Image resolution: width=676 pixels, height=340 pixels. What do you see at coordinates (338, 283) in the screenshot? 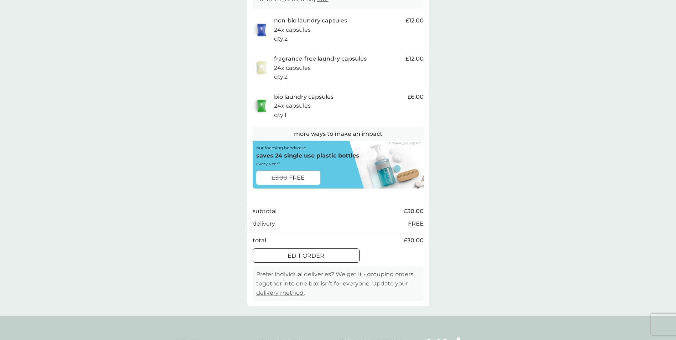
I see `p: Prefer individual deliveries? We get it - grouping orders together into one box isn’t for everyone.` at bounding box center [338, 283].